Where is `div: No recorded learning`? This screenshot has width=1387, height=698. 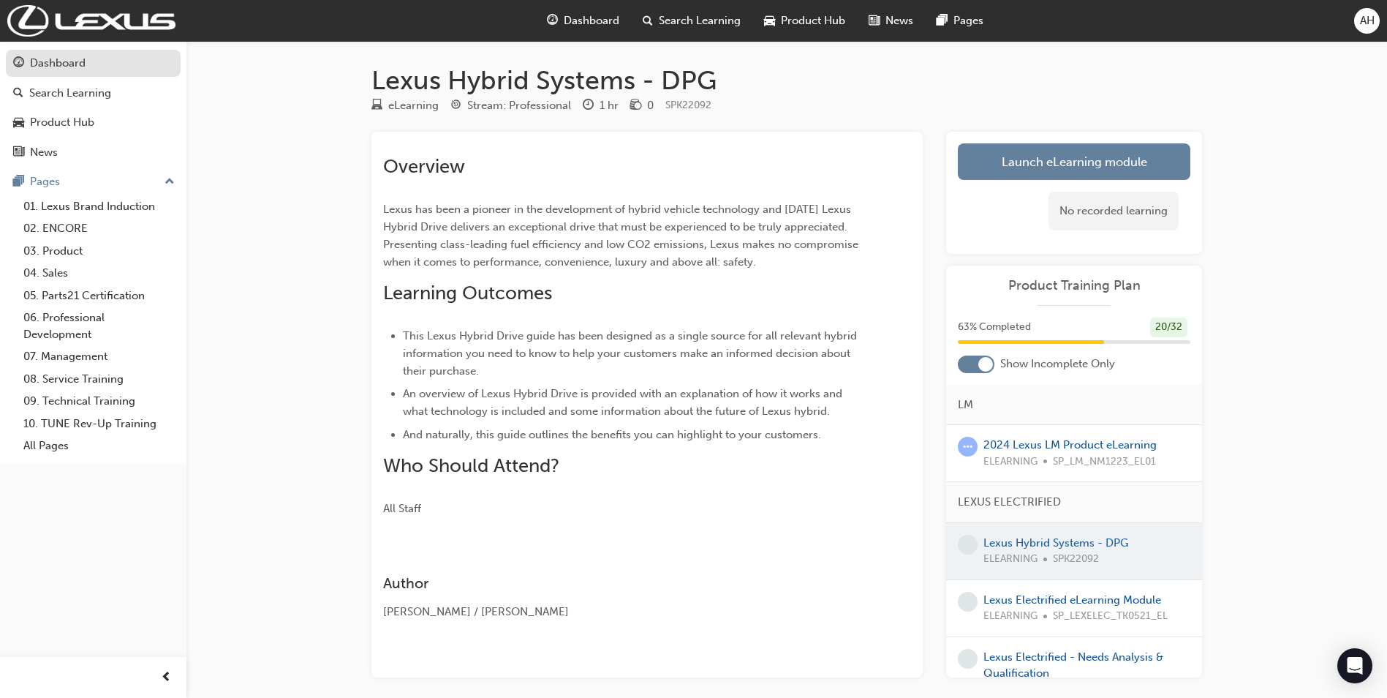 div: No recorded learning is located at coordinates (1114, 211).